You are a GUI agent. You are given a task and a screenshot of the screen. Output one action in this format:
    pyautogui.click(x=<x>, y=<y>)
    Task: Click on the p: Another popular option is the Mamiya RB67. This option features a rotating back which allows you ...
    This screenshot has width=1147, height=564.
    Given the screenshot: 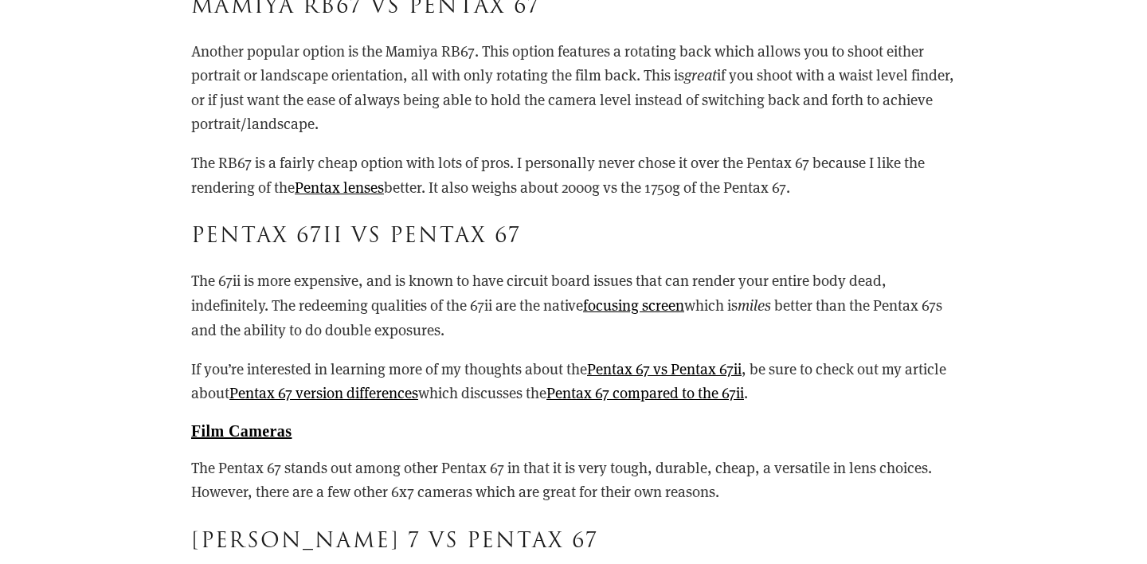 What is the action you would take?
    pyautogui.click(x=573, y=88)
    